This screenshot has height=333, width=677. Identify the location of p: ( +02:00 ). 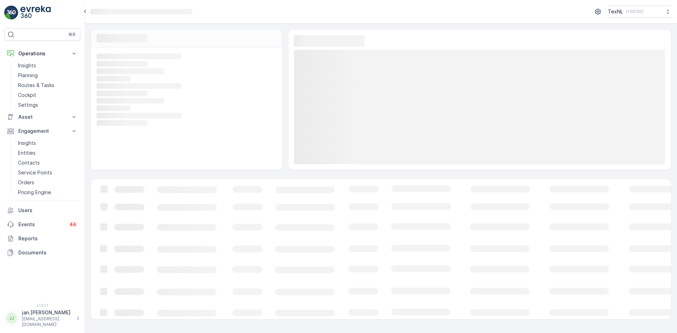
(635, 12).